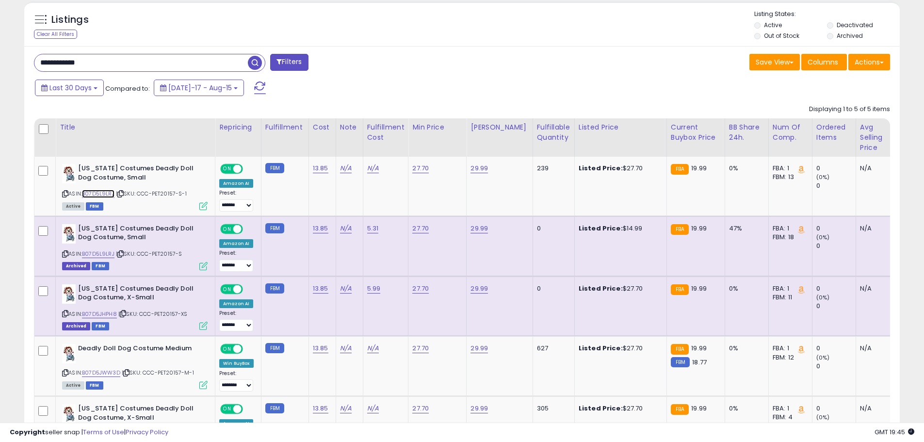  Describe the element at coordinates (849, 35) in the screenshot. I see `label: Archived` at that location.